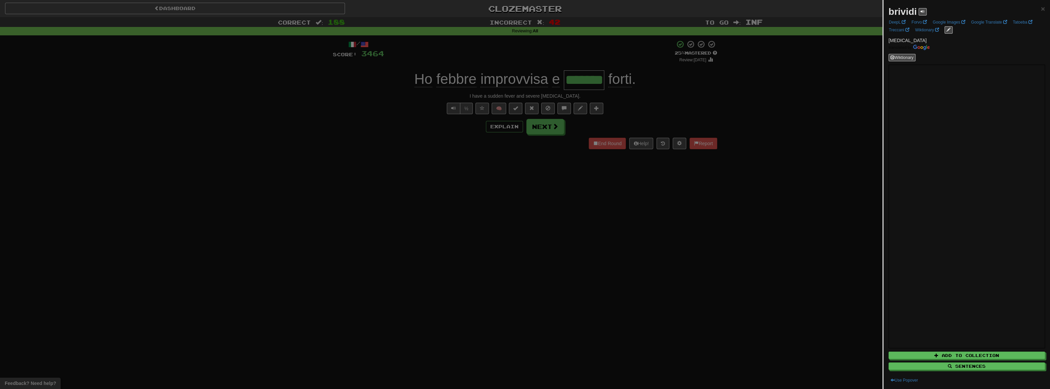 The image size is (1050, 389). I want to click on a: Tatoeba, so click(1023, 22).